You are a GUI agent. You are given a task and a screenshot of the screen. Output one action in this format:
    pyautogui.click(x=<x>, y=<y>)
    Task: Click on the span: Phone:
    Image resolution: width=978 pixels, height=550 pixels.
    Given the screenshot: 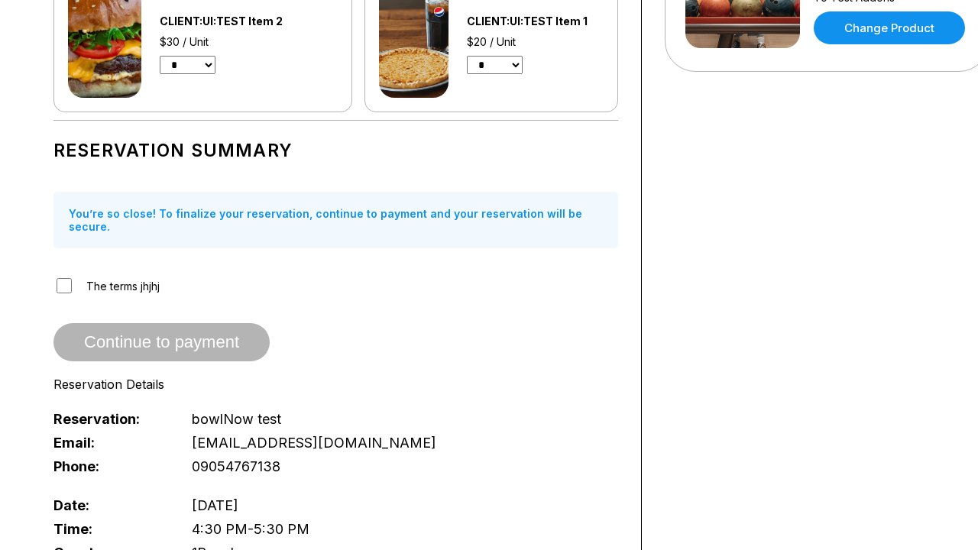 What is the action you would take?
    pyautogui.click(x=110, y=466)
    